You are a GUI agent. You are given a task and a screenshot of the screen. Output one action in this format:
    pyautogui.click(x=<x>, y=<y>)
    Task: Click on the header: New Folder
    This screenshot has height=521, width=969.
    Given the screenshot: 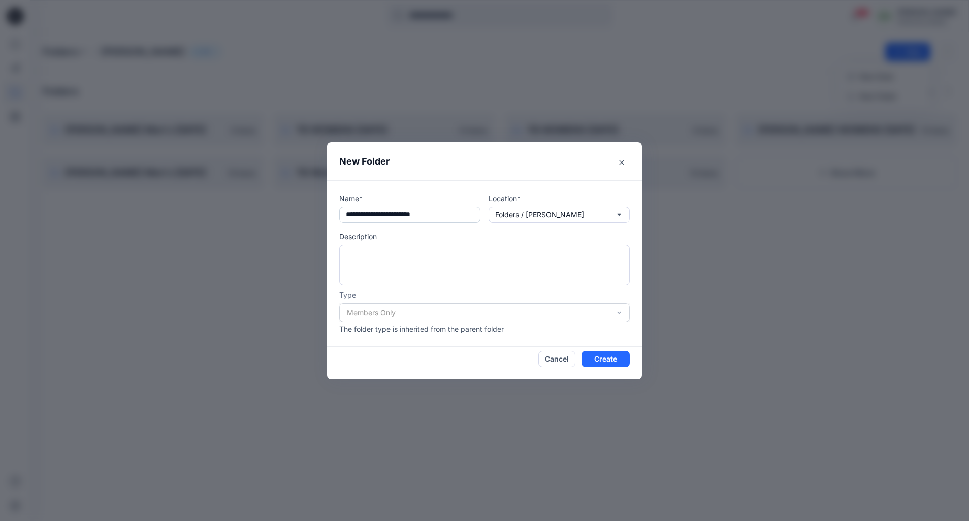 What is the action you would take?
    pyautogui.click(x=484, y=161)
    